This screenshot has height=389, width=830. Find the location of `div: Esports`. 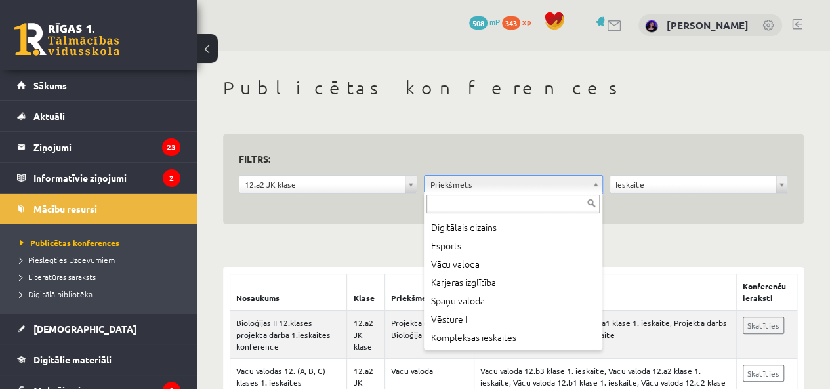

div: Esports is located at coordinates (513, 246).